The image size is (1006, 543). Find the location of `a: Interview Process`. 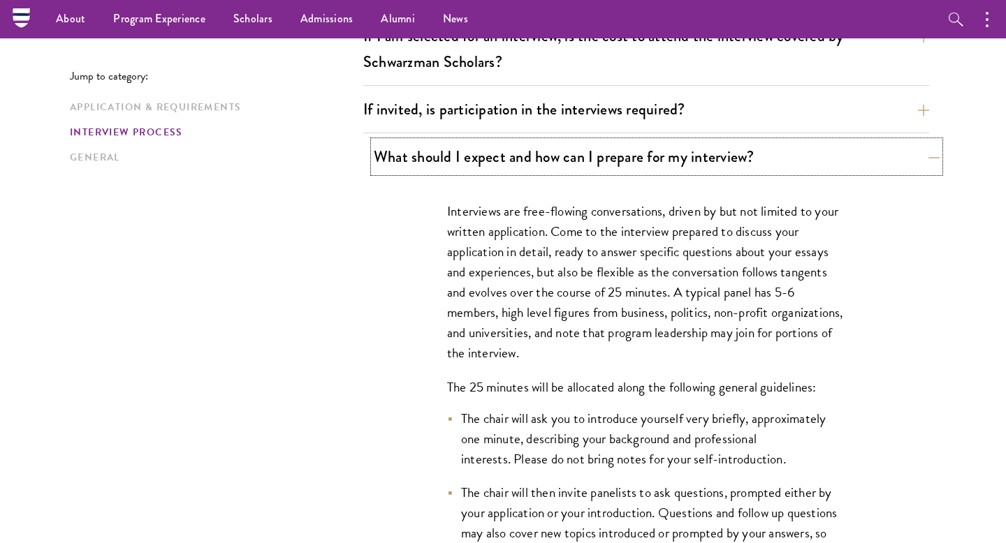

a: Interview Process is located at coordinates (212, 132).